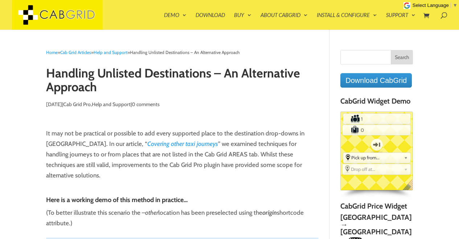 Image resolution: width=459 pixels, height=239 pixels. Describe the element at coordinates (377, 208) in the screenshot. I see `h4: CabGrid Price Widget` at that location.